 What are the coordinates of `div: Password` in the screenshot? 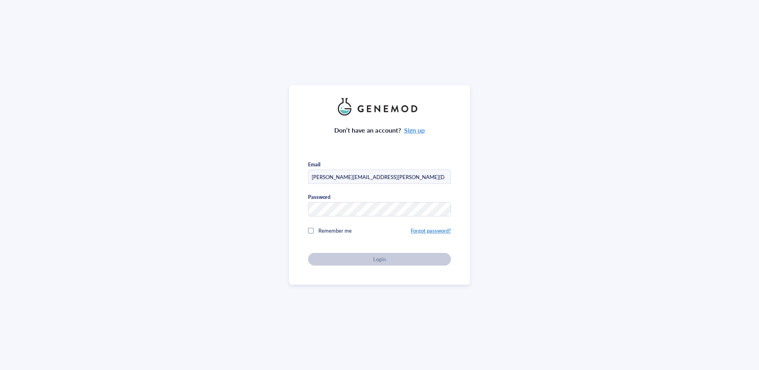 It's located at (319, 197).